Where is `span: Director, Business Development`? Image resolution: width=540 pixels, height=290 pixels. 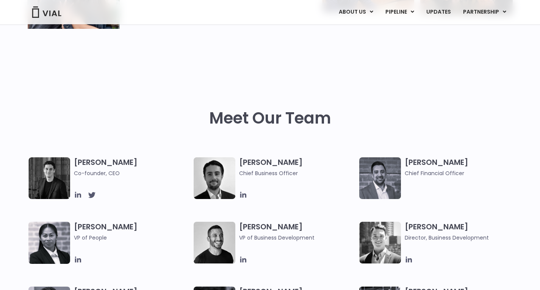 span: Director, Business Development is located at coordinates (463, 238).